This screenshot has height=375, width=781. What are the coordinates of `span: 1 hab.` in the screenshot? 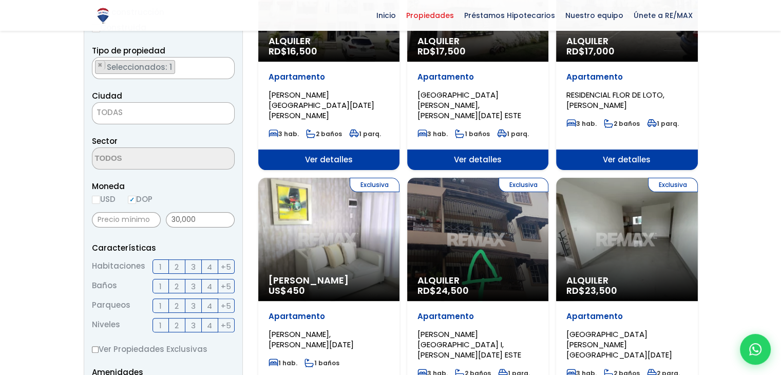 It's located at (283, 362).